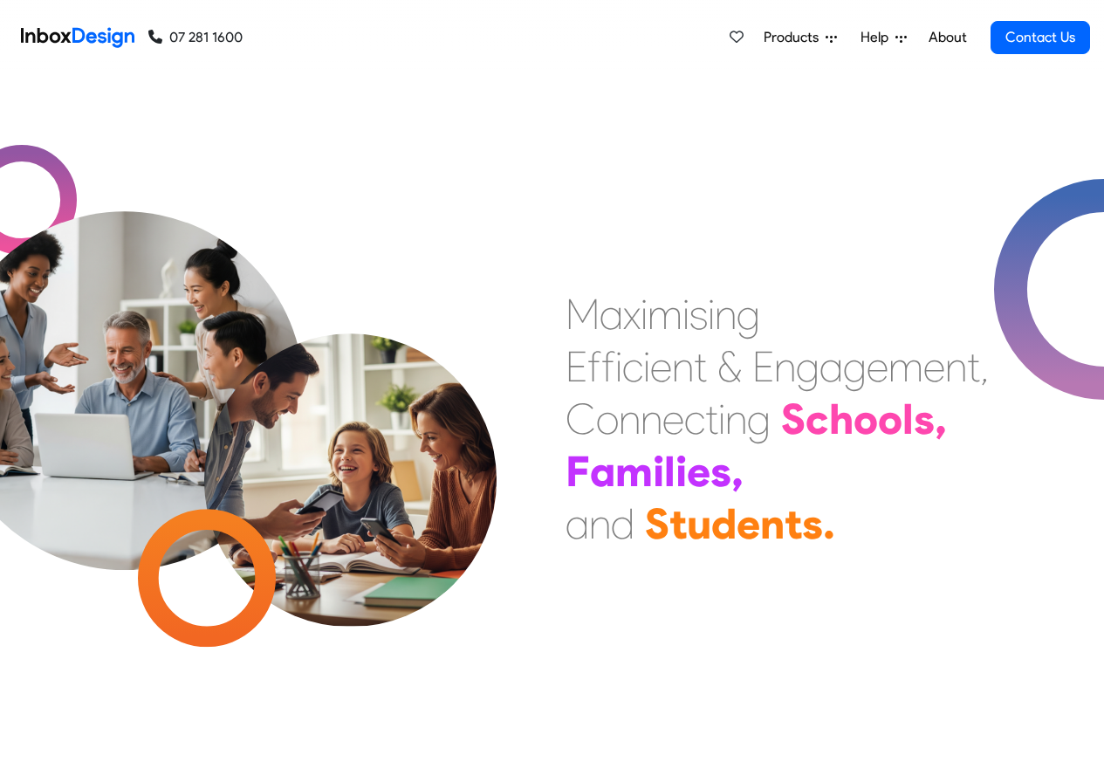  I want to click on a: About, so click(947, 38).